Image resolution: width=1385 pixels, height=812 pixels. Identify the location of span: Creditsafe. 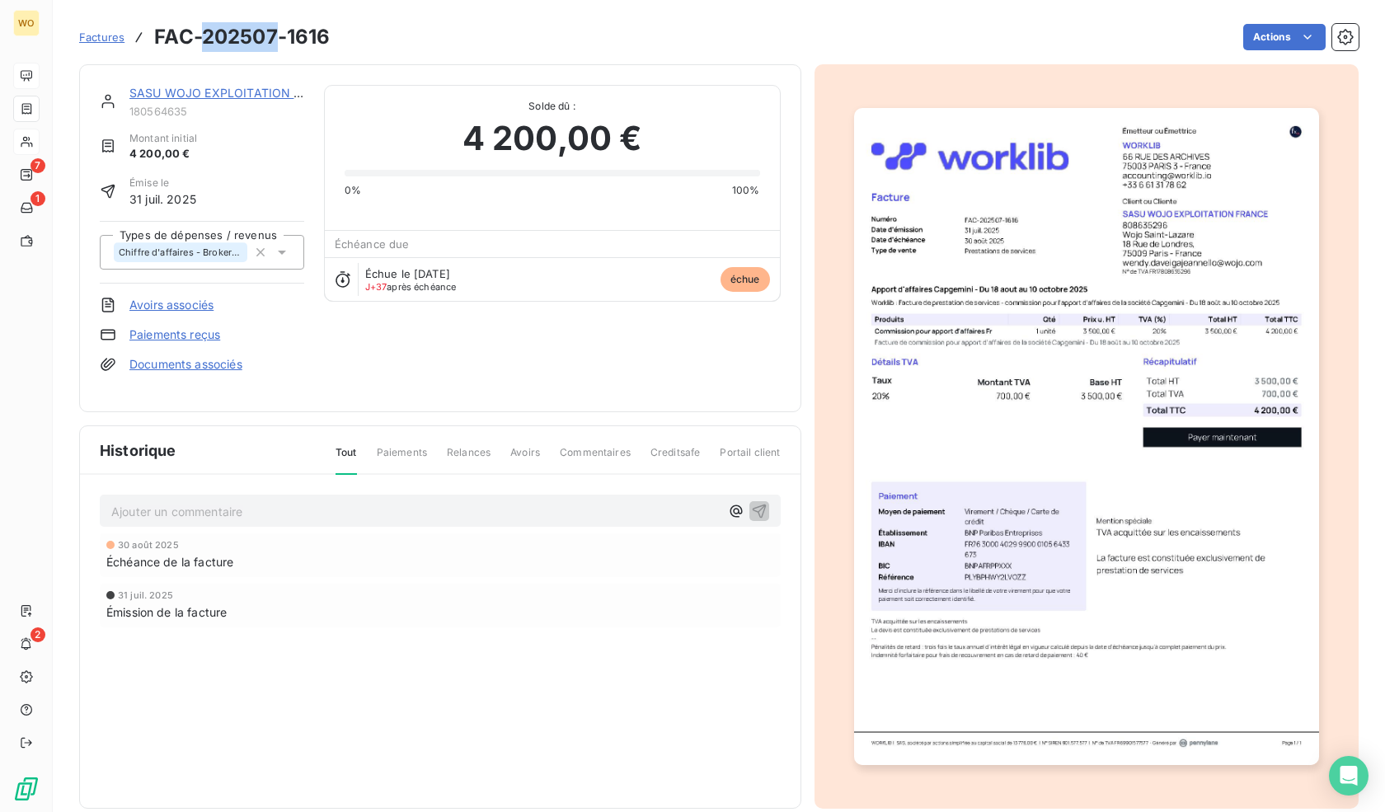
(675, 459).